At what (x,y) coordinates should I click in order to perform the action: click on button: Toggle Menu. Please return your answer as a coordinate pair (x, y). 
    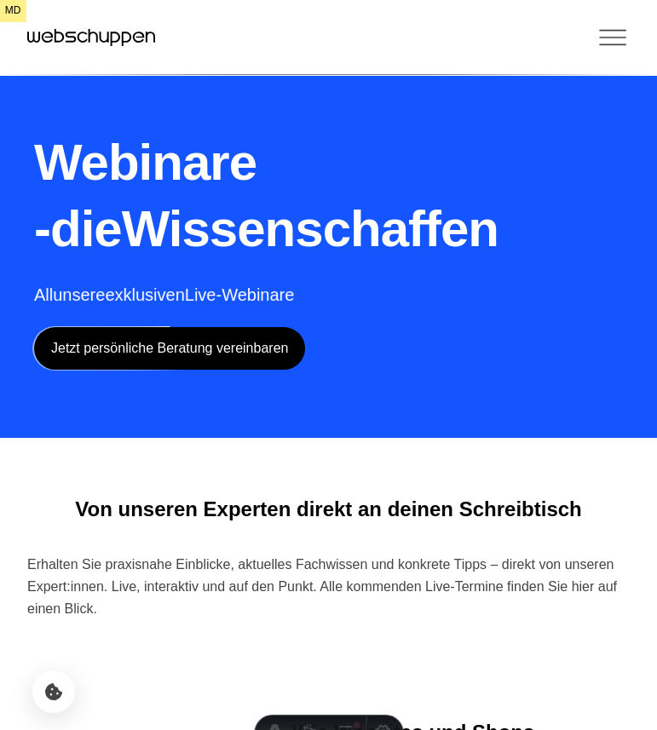
    Looking at the image, I should click on (479, 37).